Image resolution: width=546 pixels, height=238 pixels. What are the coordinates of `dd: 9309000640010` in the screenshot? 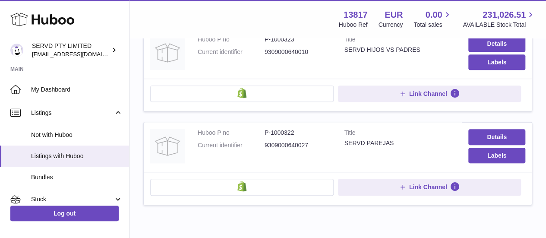 It's located at (298, 52).